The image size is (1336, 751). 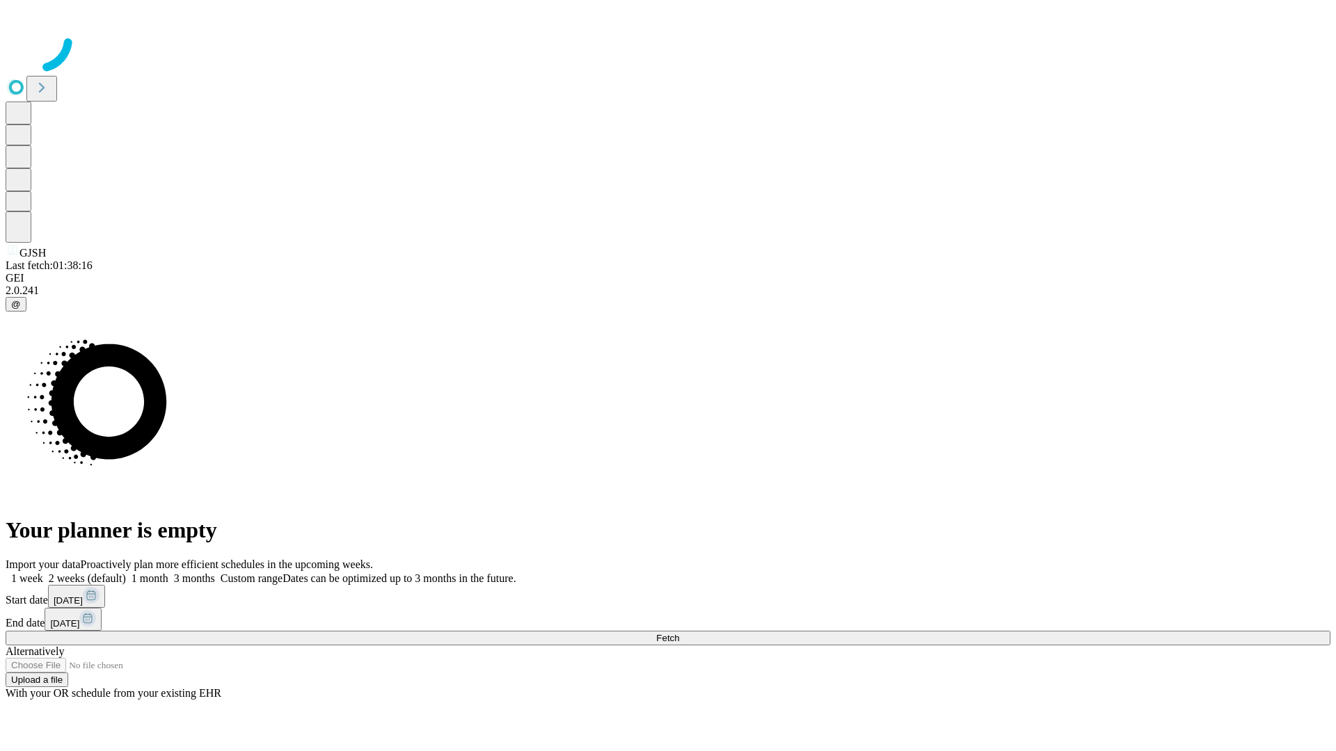 What do you see at coordinates (668, 619) in the screenshot?
I see `div: End date` at bounding box center [668, 619].